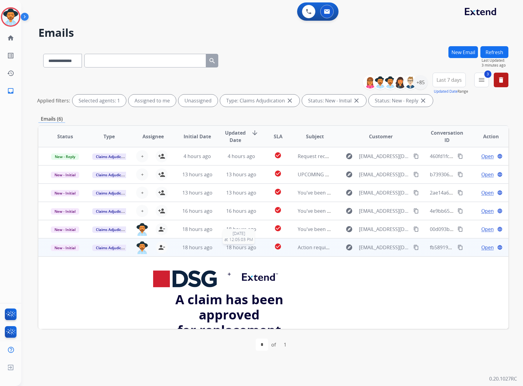  Describe the element at coordinates (420, 82) in the screenshot. I see `div: +85` at that location.